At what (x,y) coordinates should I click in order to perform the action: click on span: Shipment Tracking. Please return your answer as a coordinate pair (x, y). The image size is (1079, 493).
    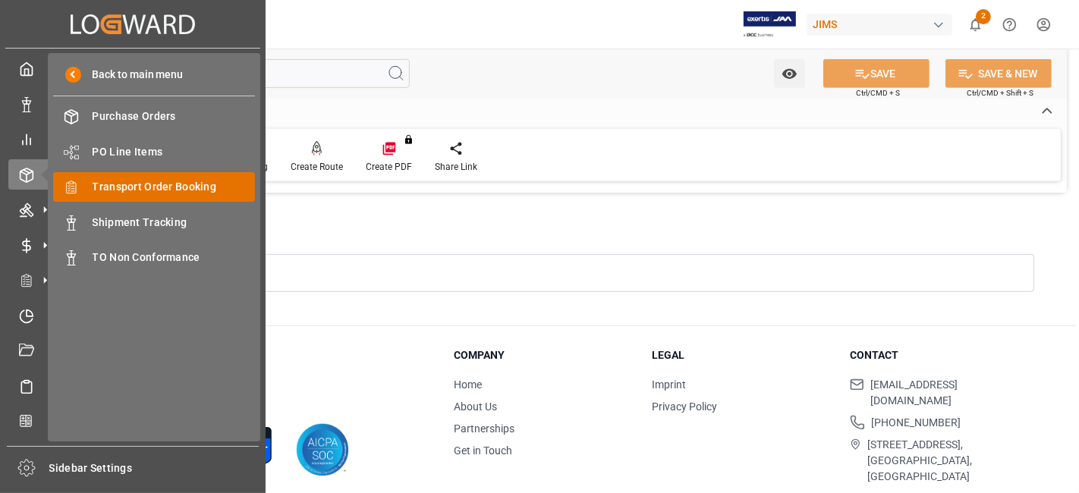
    Looking at the image, I should click on (174, 222).